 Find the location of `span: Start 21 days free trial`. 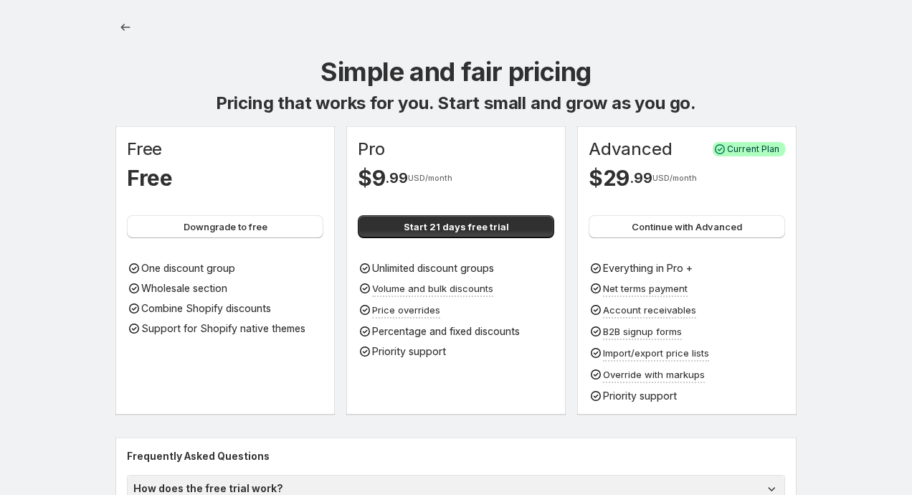

span: Start 21 days free trial is located at coordinates (456, 227).